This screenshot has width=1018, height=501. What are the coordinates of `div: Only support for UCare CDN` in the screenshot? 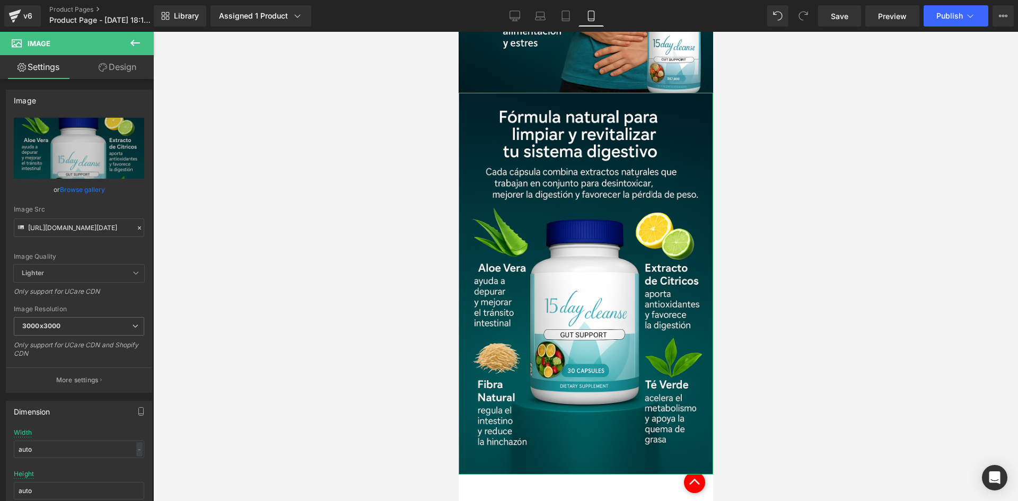 It's located at (79, 295).